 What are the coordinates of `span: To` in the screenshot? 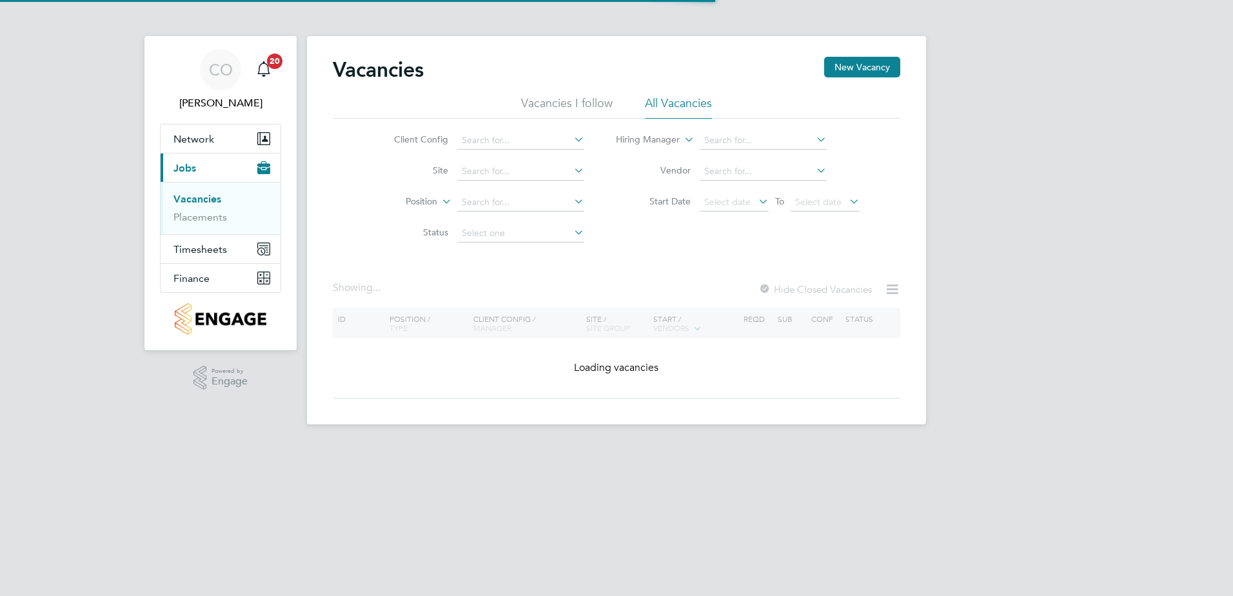 It's located at (779, 201).